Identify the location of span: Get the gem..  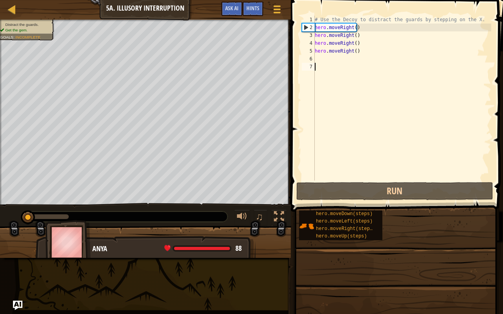
(16, 30).